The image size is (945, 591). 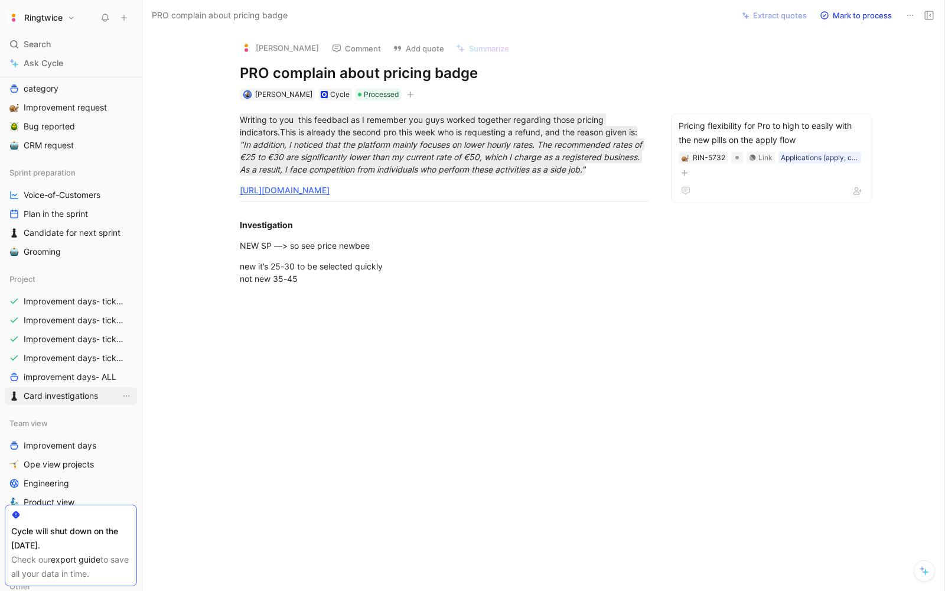 What do you see at coordinates (43, 18) in the screenshot?
I see `h1: Ringtwice` at bounding box center [43, 18].